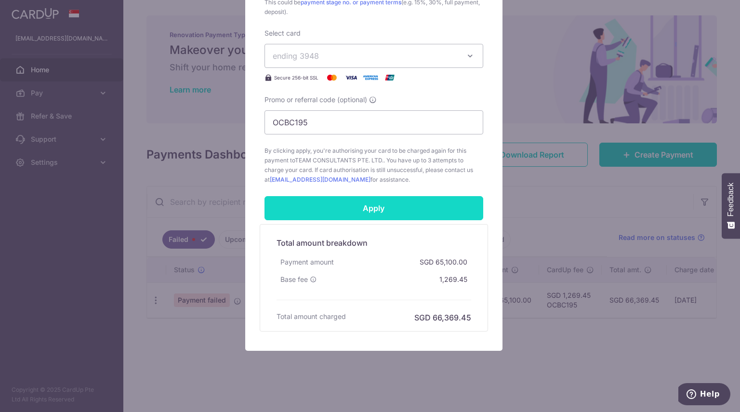  I want to click on button: Feedback - Show survey, so click(731, 206).